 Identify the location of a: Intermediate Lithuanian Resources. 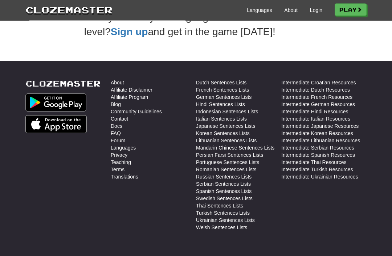
(320, 141).